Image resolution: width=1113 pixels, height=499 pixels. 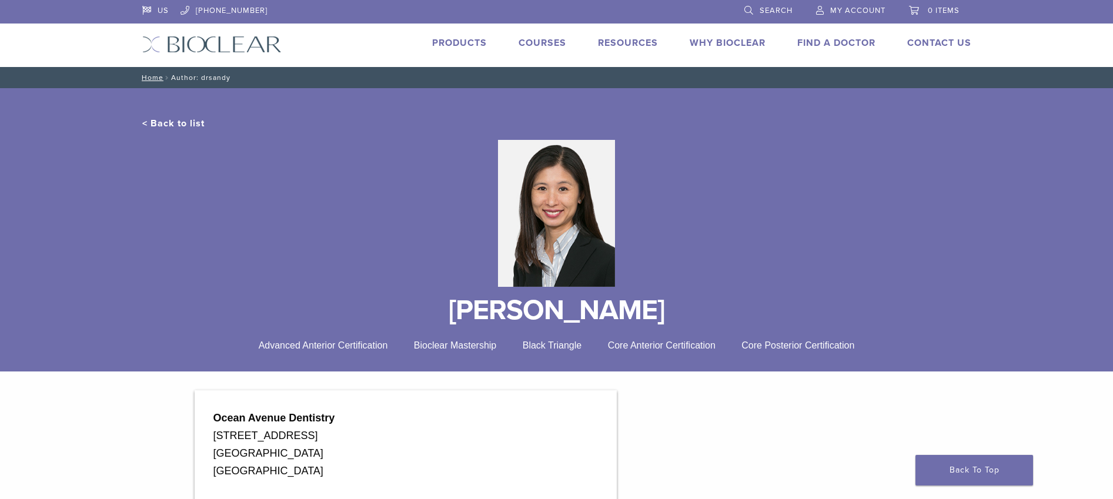 What do you see at coordinates (798, 345) in the screenshot?
I see `span: Core Posterior Certification` at bounding box center [798, 345].